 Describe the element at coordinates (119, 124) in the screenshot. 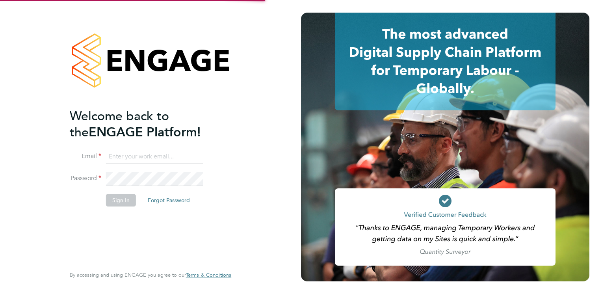

I see `span: Welcome back to the` at that location.